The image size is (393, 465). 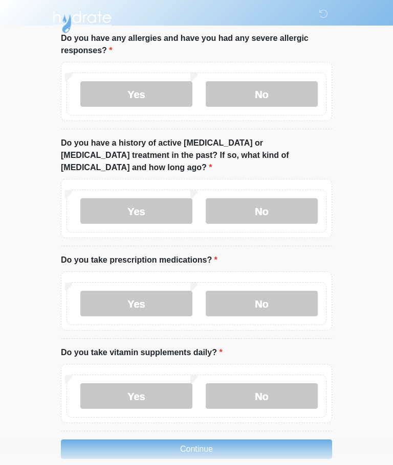 What do you see at coordinates (142, 353) in the screenshot?
I see `label: Do you take vitamin supplements daily?` at bounding box center [142, 353].